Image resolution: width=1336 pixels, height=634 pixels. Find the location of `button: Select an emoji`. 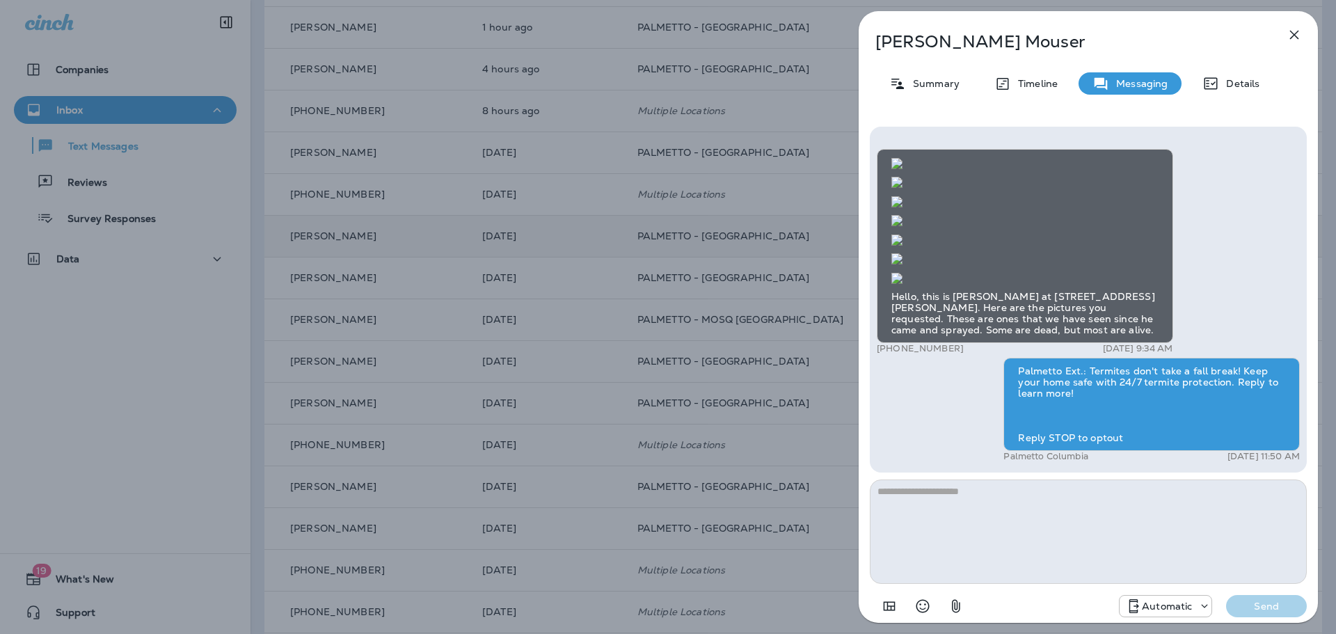

button: Select an emoji is located at coordinates (922, 606).